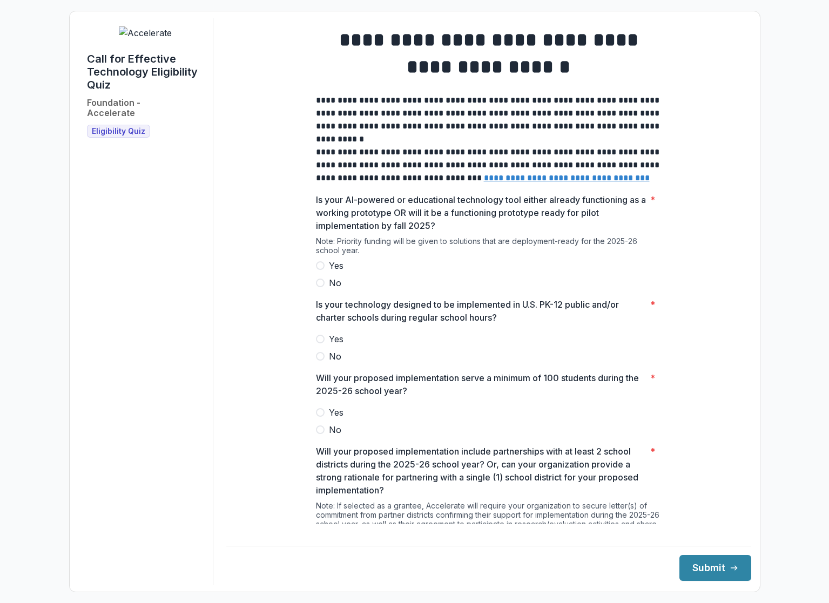 The width and height of the screenshot is (829, 603). I want to click on img: Accelerate, so click(145, 33).